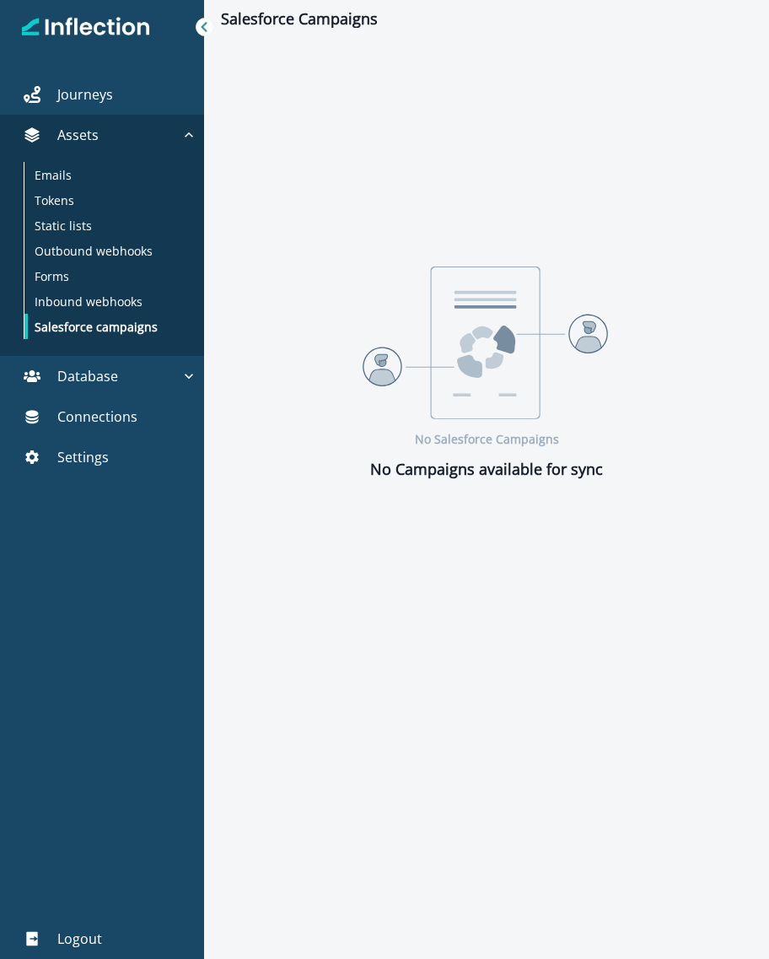 This screenshot has width=769, height=959. Describe the element at coordinates (94, 250) in the screenshot. I see `p: Outbound webhooks` at that location.